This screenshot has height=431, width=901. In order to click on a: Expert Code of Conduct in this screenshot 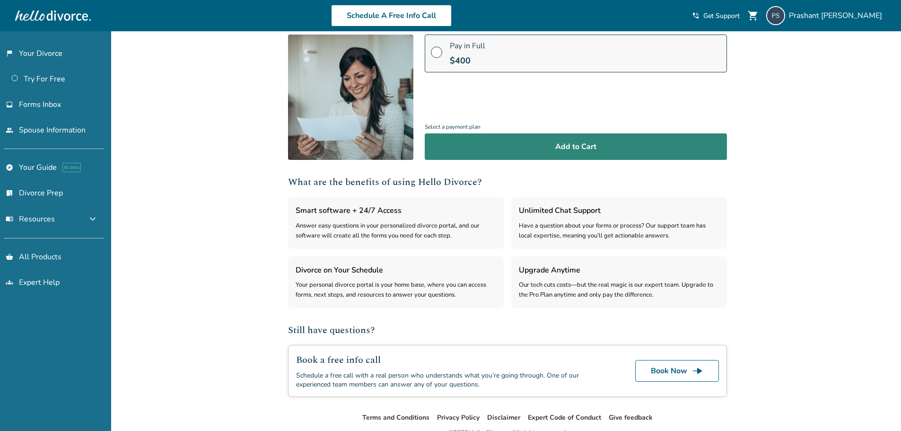, I will do `click(564, 417)`.